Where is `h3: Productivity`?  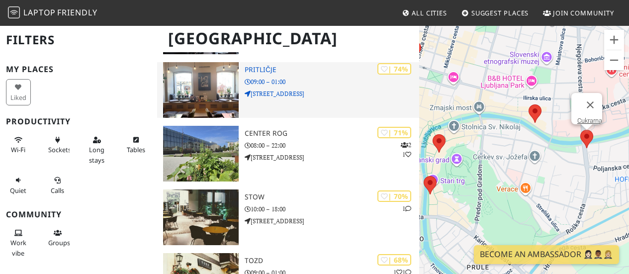
h3: Productivity is located at coordinates (79, 121).